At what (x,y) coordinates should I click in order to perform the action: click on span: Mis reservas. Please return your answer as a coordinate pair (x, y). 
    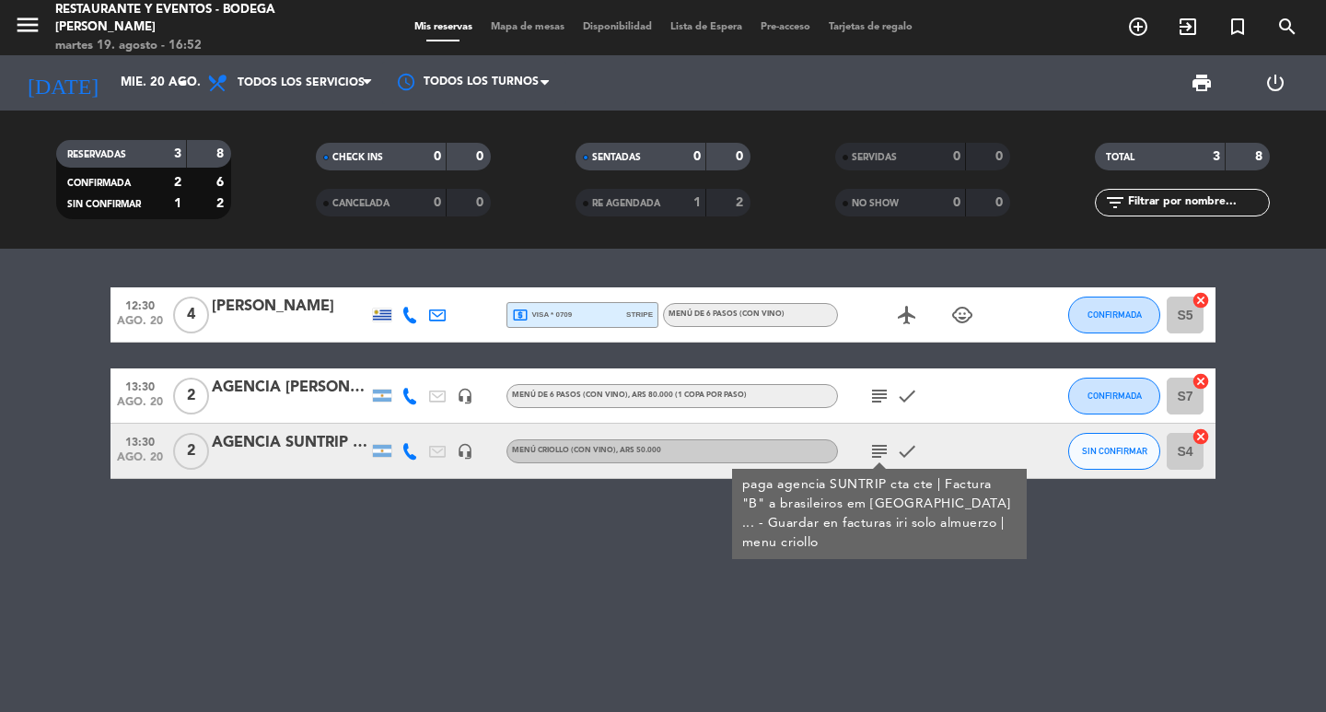
    Looking at the image, I should click on (443, 27).